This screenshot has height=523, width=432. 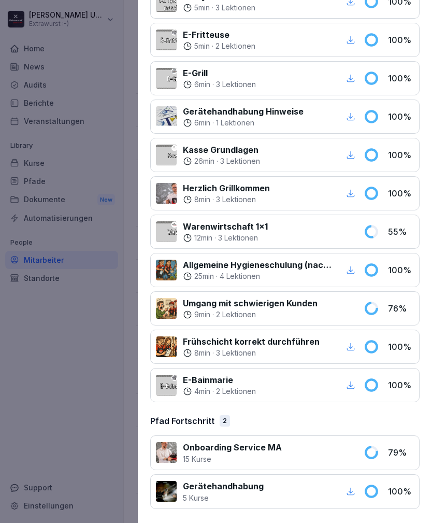 I want to click on p: Frühschicht korrekt durchführen, so click(x=251, y=342).